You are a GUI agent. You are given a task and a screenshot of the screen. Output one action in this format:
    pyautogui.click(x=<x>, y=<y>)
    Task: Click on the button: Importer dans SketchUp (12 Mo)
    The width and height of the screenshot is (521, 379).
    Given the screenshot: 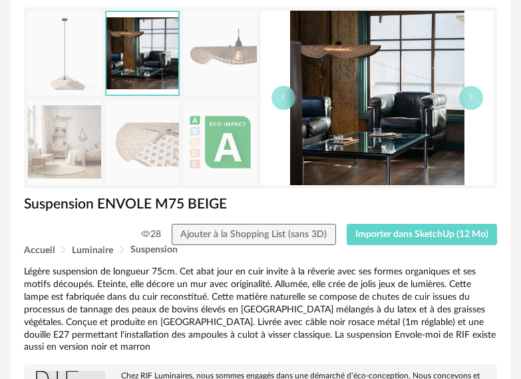 What is the action you would take?
    pyautogui.click(x=422, y=234)
    